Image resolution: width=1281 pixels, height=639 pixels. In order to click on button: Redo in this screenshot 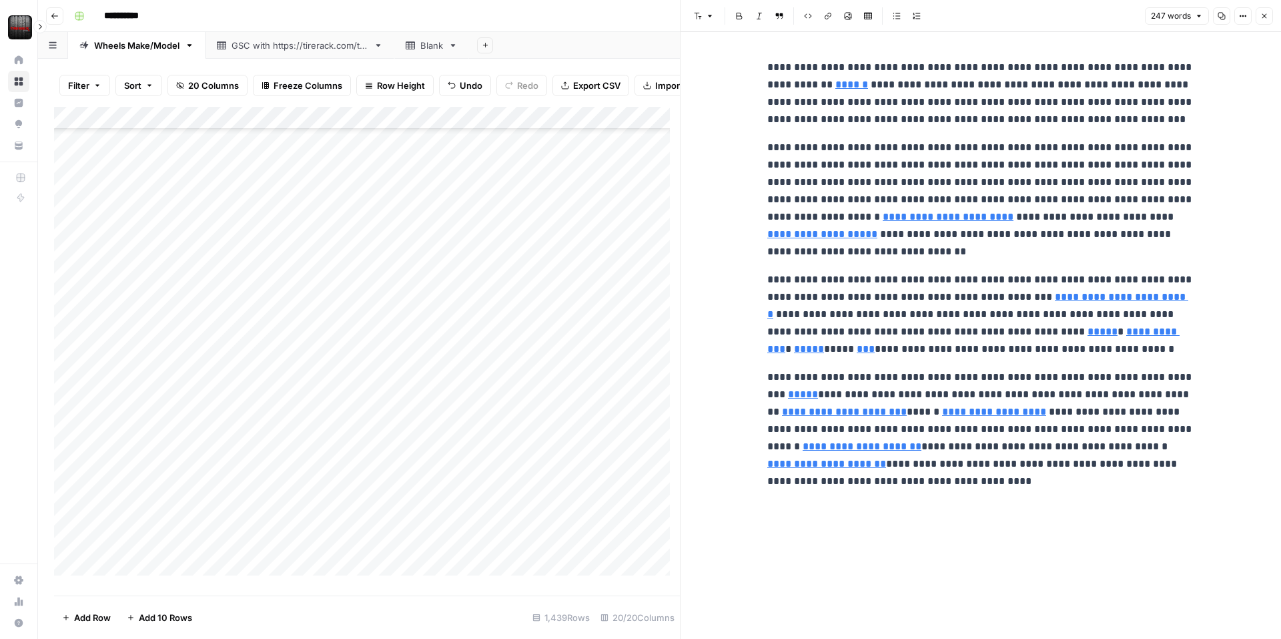, I will do `click(522, 85)`.